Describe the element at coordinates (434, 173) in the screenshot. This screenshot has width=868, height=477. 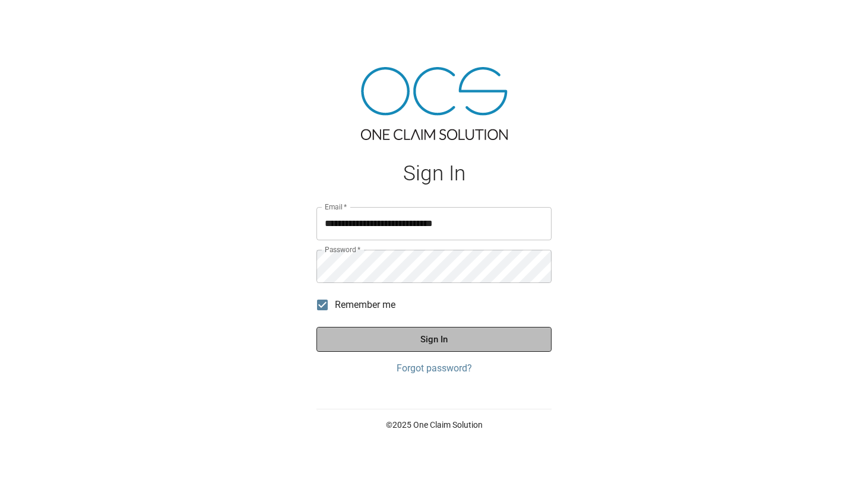
I see `h1: Sign In` at that location.